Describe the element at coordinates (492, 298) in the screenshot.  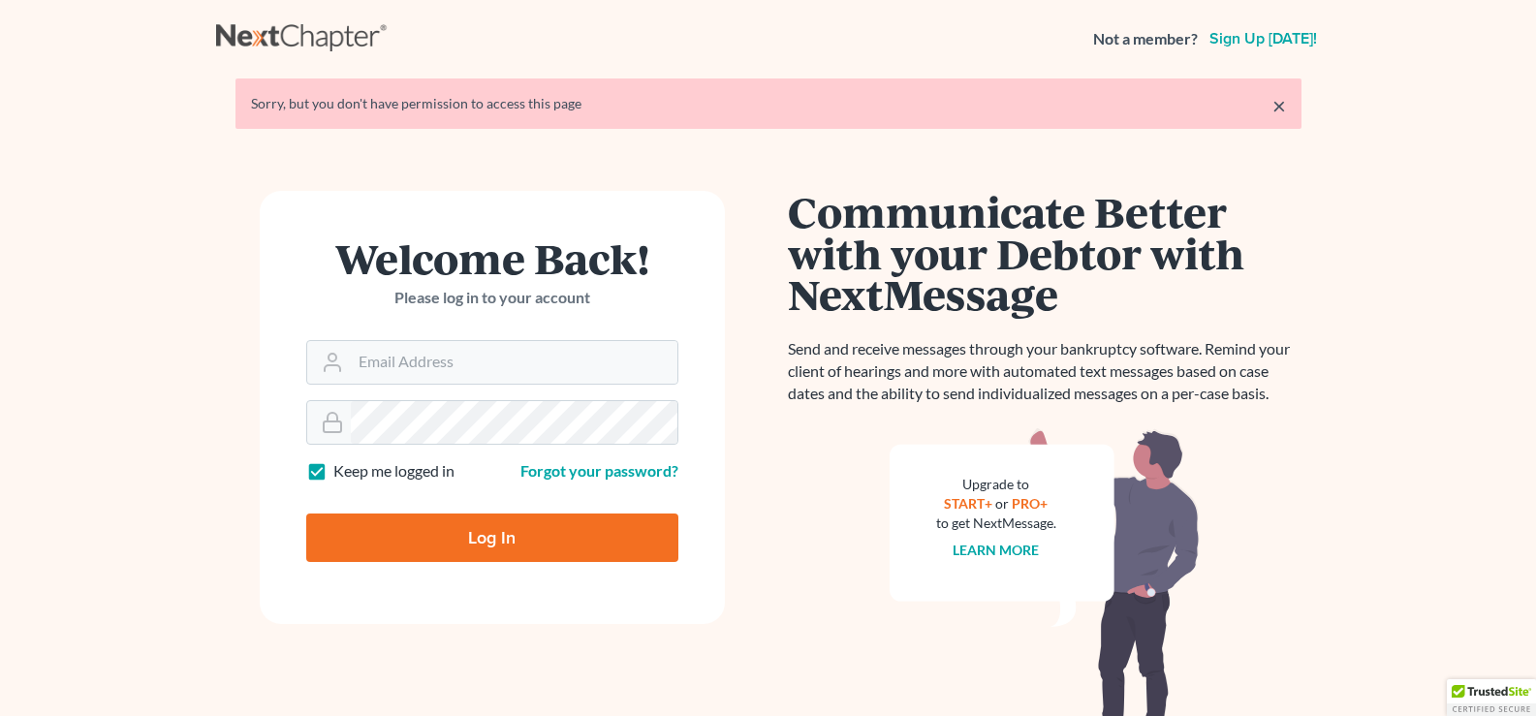
I see `p: Please log in to your account` at that location.